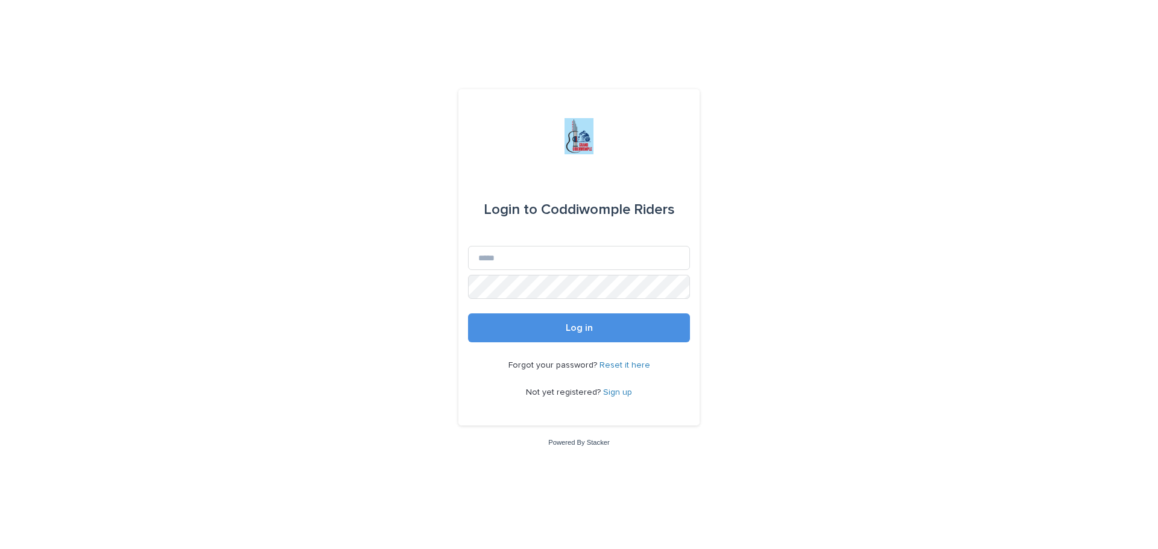 The height and width of the screenshot is (549, 1158). Describe the element at coordinates (617, 392) in the screenshot. I see `a: Sign up` at that location.